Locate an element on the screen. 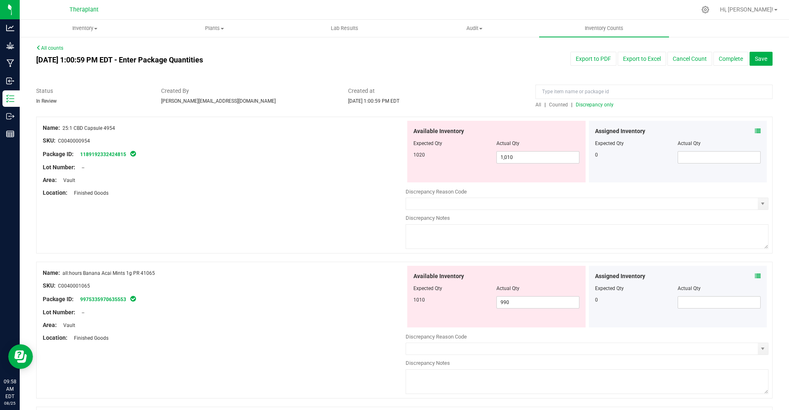 The height and width of the screenshot is (410, 789). a: Audit is located at coordinates (474, 28).